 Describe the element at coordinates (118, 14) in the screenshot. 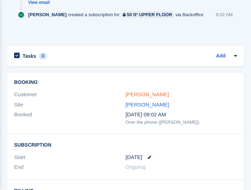

I see `div: created a subscription for via Backoffice` at that location.